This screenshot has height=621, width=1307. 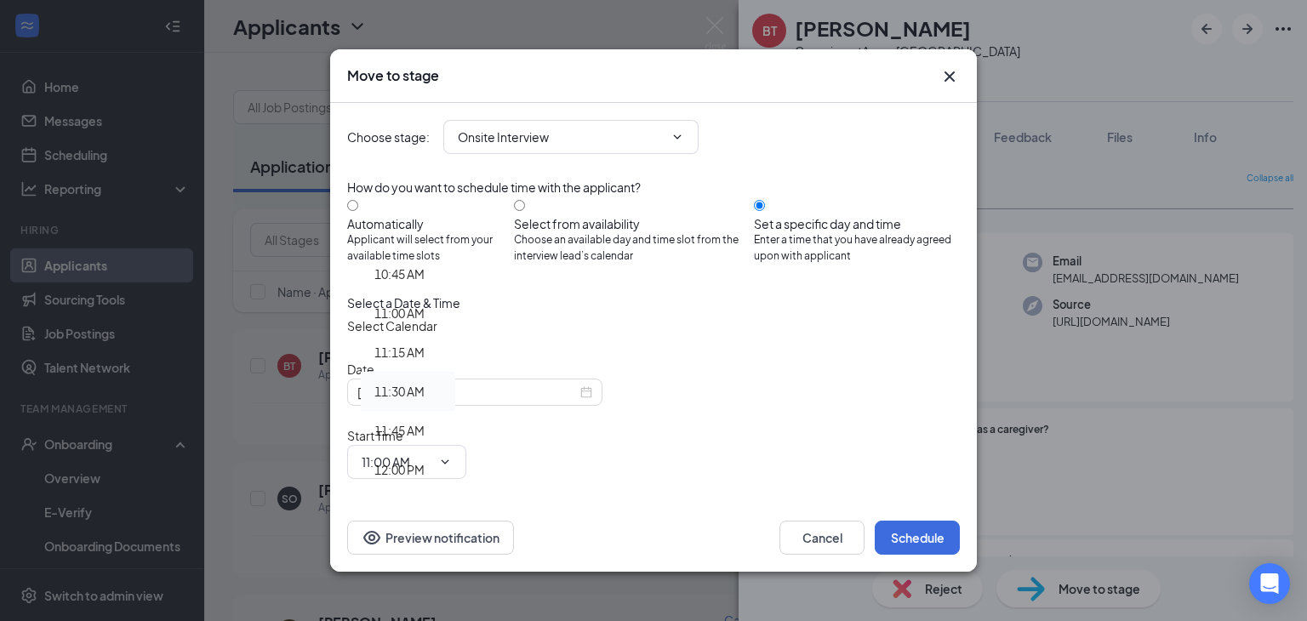 What do you see at coordinates (375, 436) in the screenshot?
I see `span: Start Time` at bounding box center [375, 436].